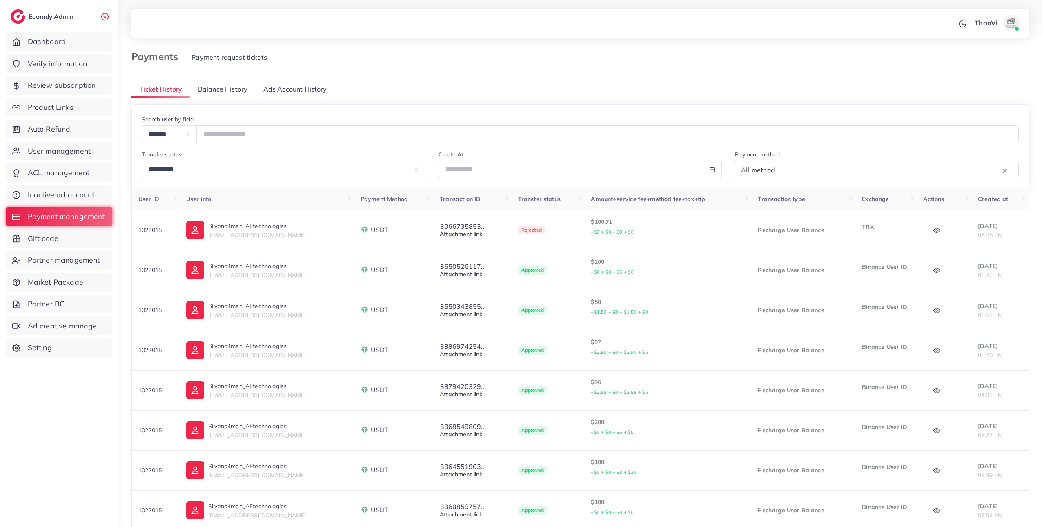 This screenshot has height=527, width=1042. What do you see at coordinates (539, 199) in the screenshot?
I see `span: Transfer status` at bounding box center [539, 199].